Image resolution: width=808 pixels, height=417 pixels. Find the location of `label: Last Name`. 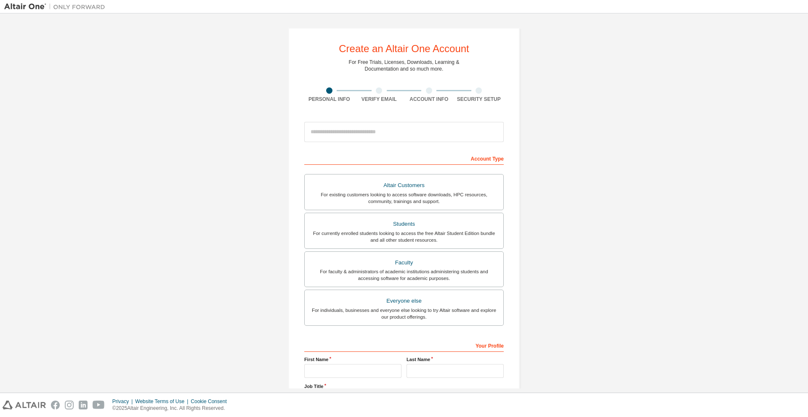

label: Last Name is located at coordinates (455, 360).